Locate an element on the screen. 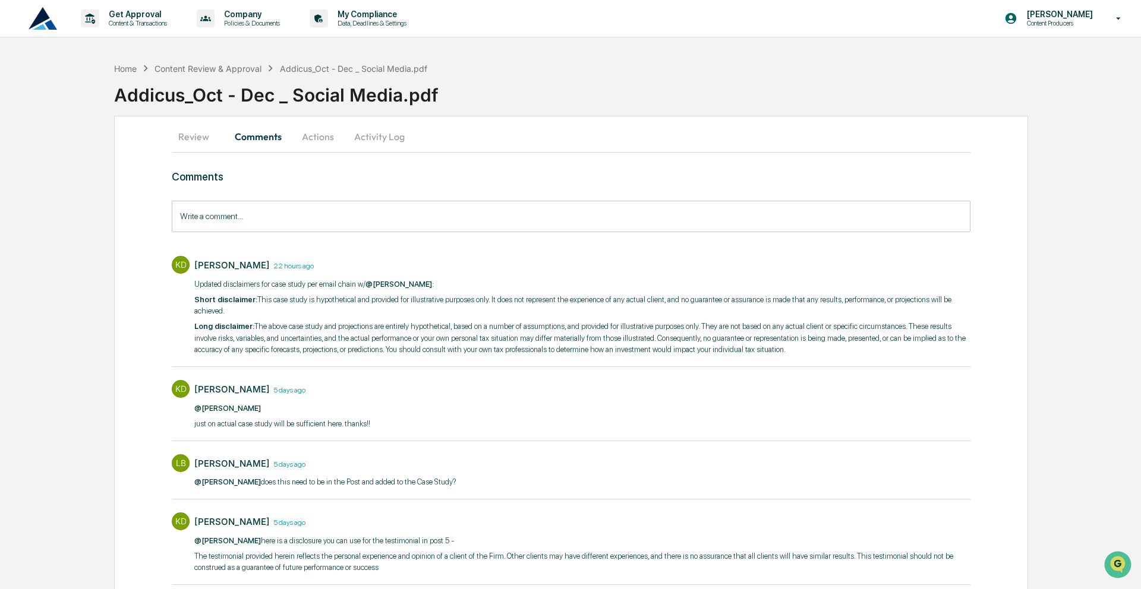 Image resolution: width=1141 pixels, height=589 pixels. button: Review is located at coordinates (198, 137).